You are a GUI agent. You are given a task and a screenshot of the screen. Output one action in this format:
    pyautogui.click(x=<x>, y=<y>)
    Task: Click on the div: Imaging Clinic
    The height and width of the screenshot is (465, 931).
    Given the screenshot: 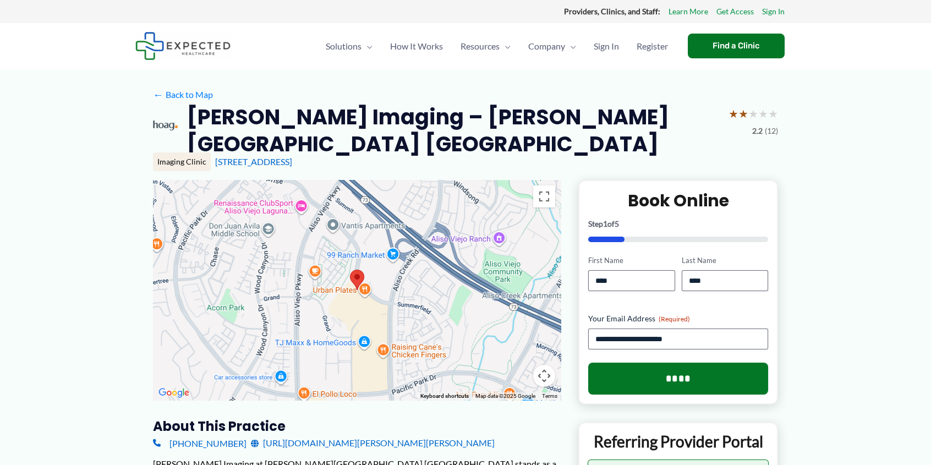 What is the action you would take?
    pyautogui.click(x=182, y=162)
    